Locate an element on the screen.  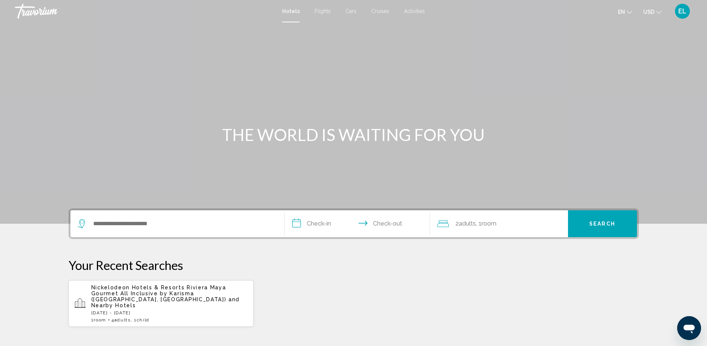
button: Change currency is located at coordinates (652, 12).